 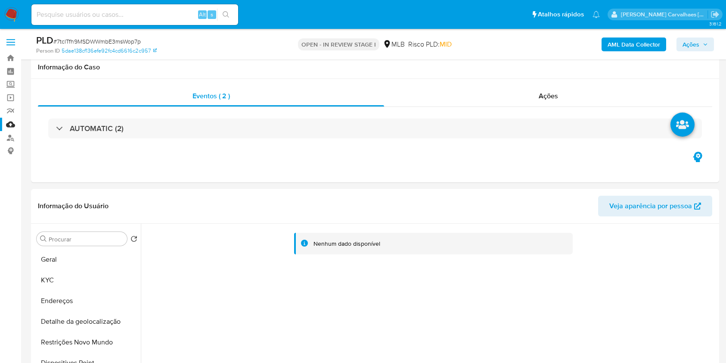 What do you see at coordinates (446, 44) in the screenshot?
I see `span: MID` at bounding box center [446, 44].